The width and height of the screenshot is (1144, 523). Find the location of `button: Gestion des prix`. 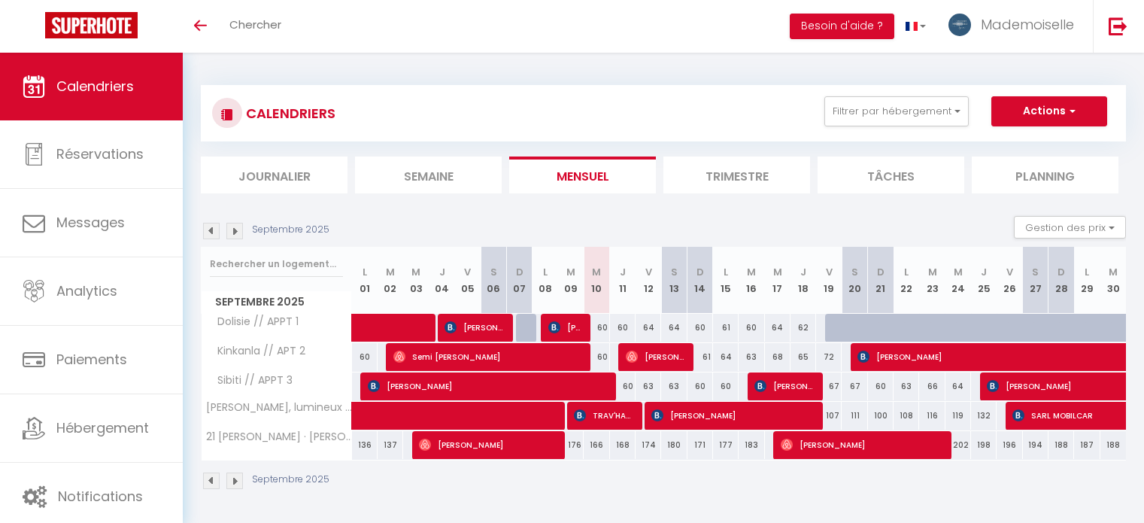

button: Gestion des prix is located at coordinates (1069, 227).